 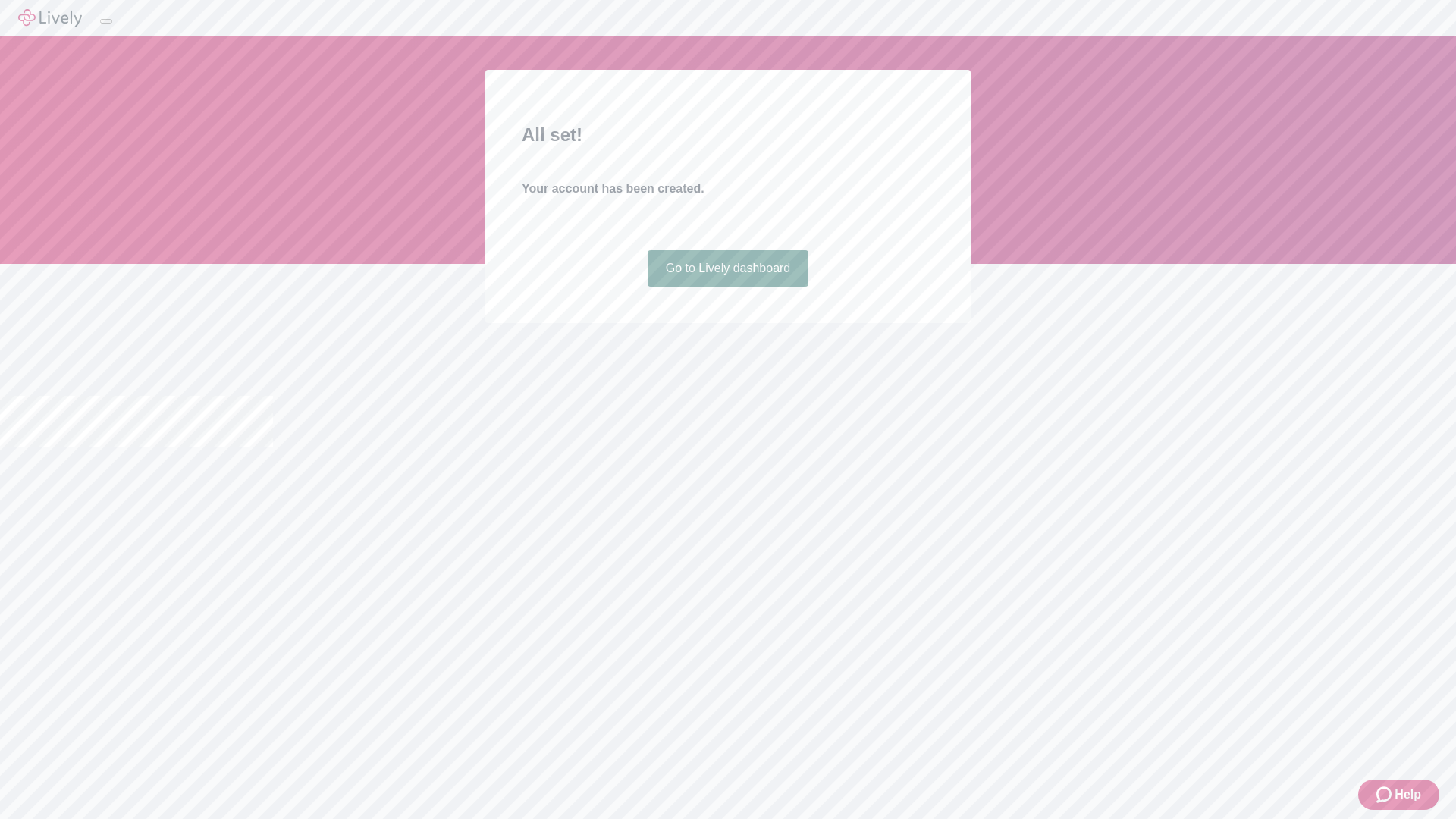 I want to click on h4: Your account has been created., so click(x=728, y=189).